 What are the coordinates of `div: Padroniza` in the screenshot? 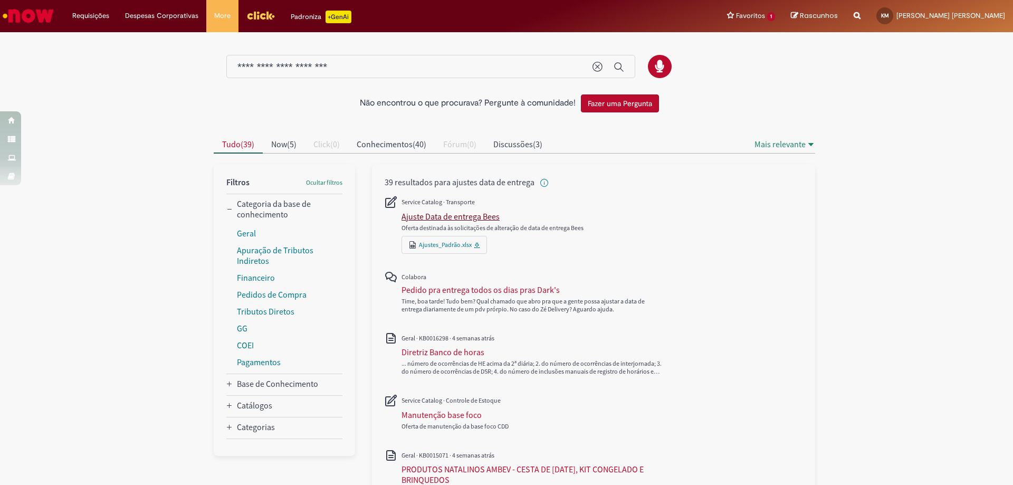 It's located at (321, 17).